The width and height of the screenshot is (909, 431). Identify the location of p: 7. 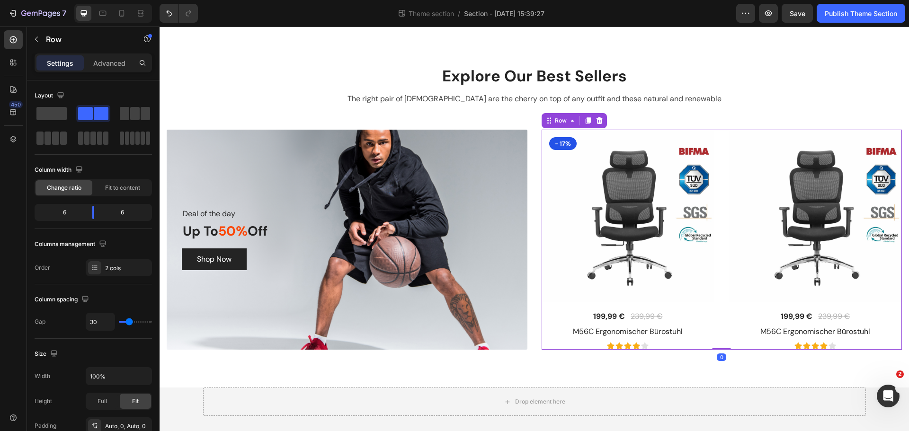
(64, 13).